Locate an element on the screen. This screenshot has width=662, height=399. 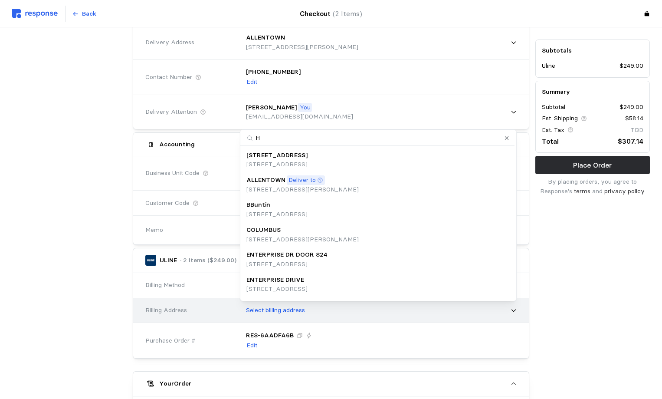
p: Select billing address is located at coordinates (275, 310).